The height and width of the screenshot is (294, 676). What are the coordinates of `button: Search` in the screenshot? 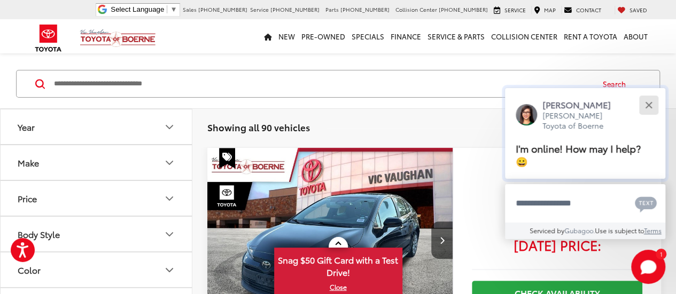 It's located at (617, 84).